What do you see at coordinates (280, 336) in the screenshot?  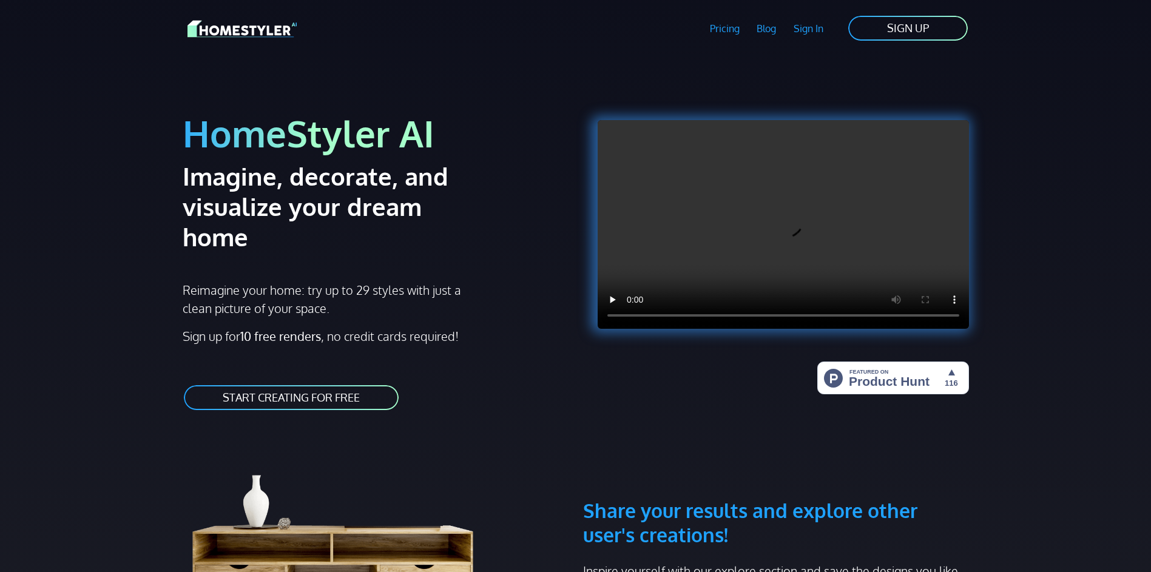 I see `strong: 10 free renders` at bounding box center [280, 336].